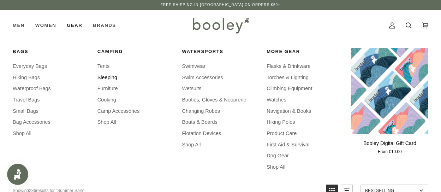  I want to click on a: Bag Accessories, so click(51, 122).